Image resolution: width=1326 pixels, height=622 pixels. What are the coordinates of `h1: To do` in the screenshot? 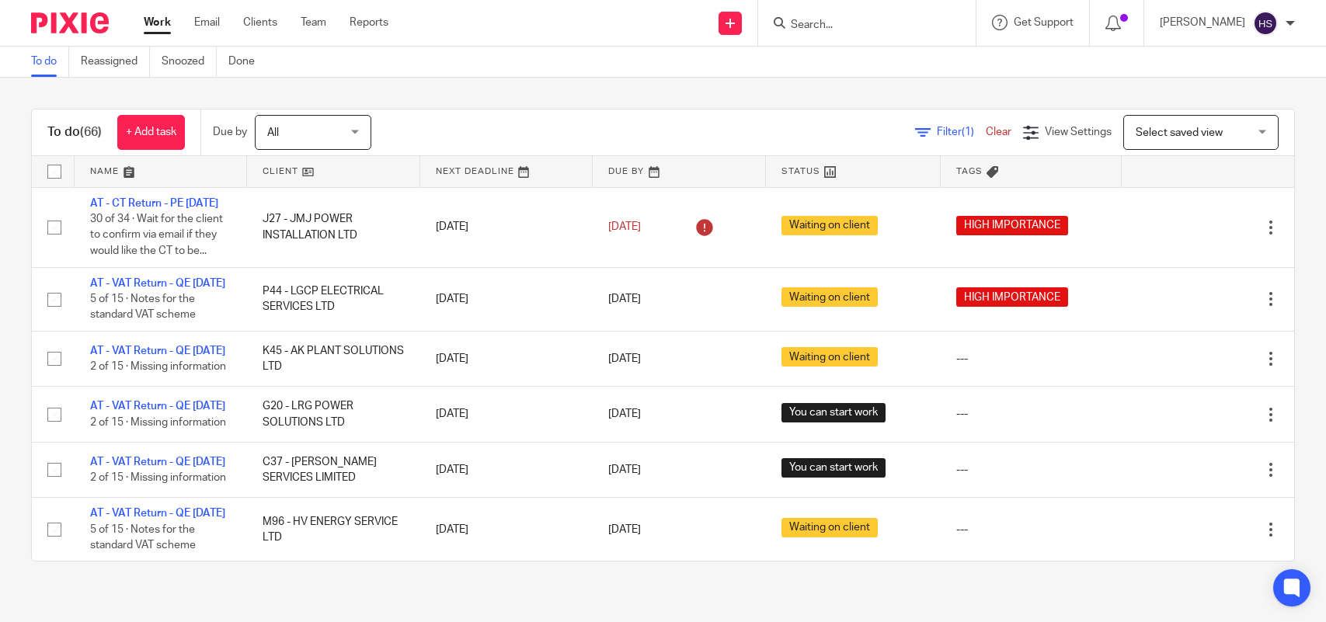 It's located at (75, 132).